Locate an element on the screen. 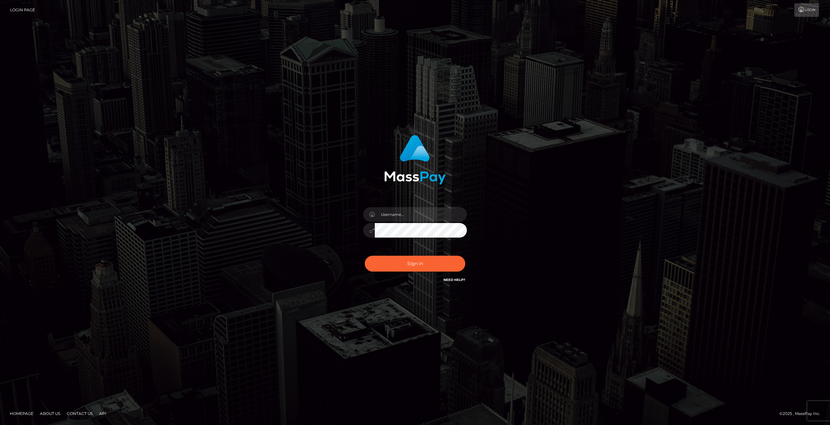  a: About Us is located at coordinates (50, 414).